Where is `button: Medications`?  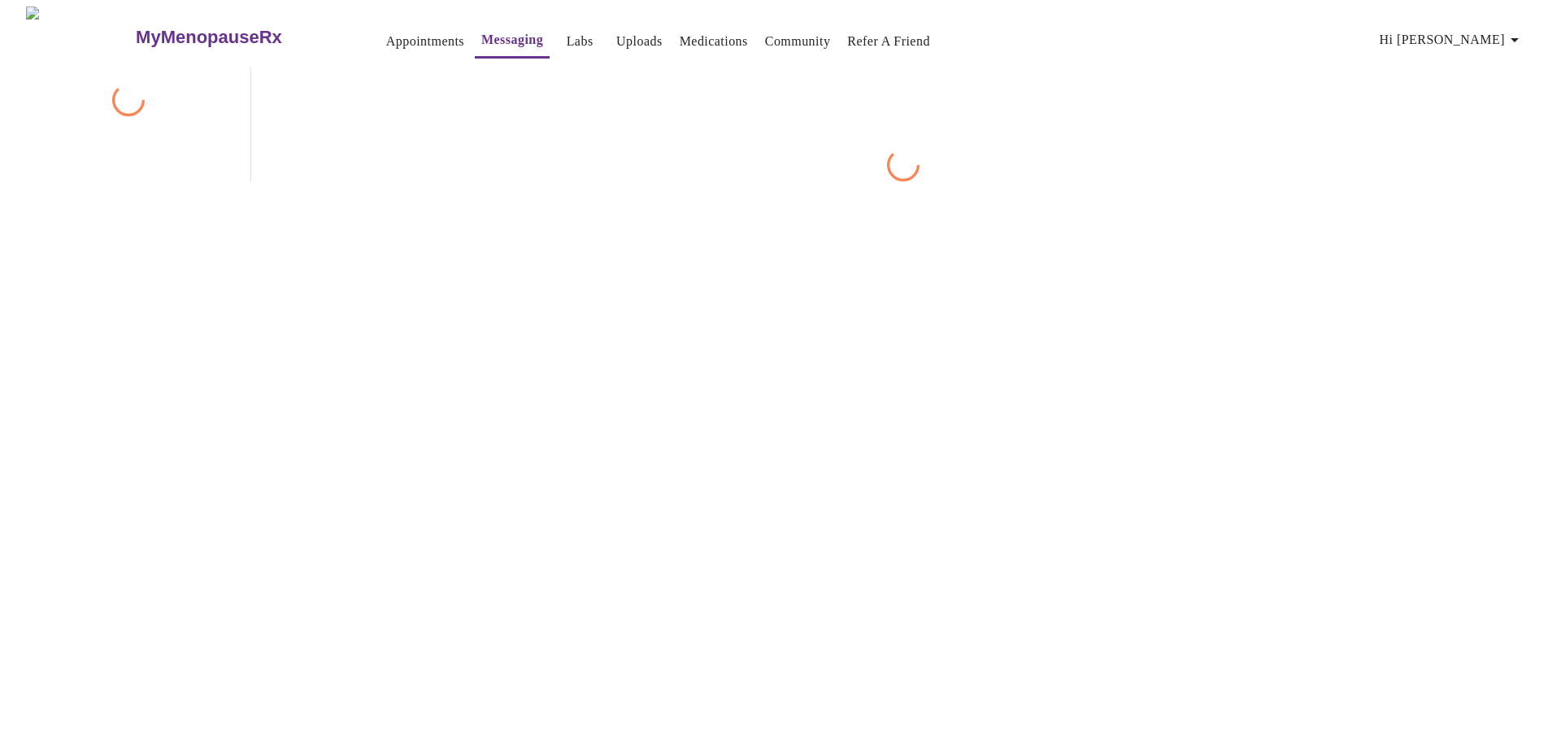
button: Medications is located at coordinates (714, 41).